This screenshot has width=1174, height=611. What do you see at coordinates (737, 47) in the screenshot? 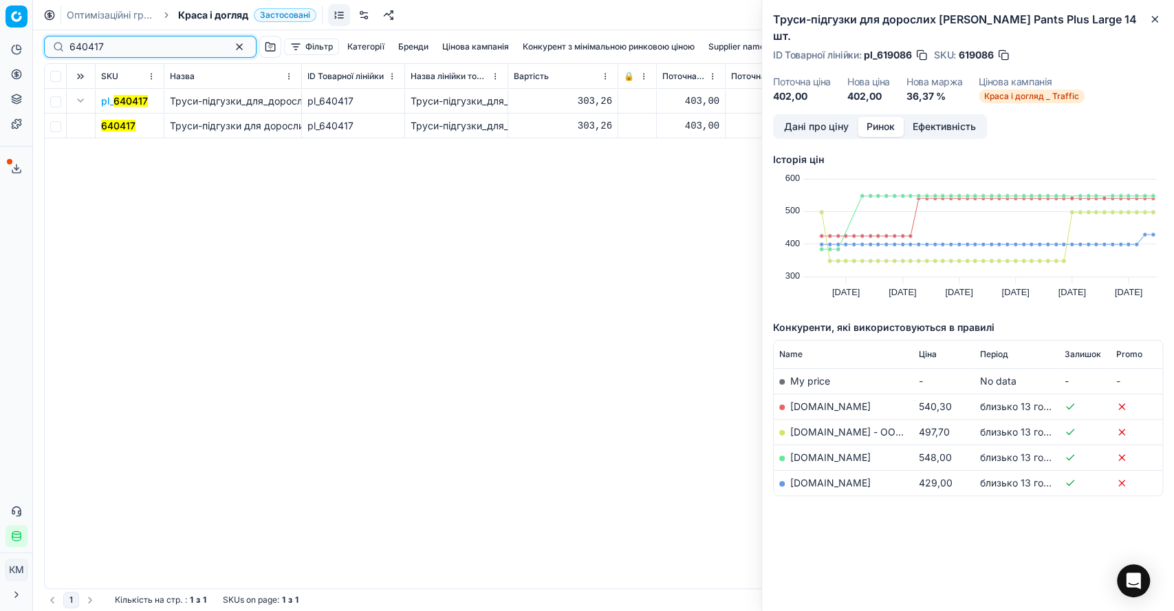
I see `button: Supplier name` at bounding box center [737, 47].